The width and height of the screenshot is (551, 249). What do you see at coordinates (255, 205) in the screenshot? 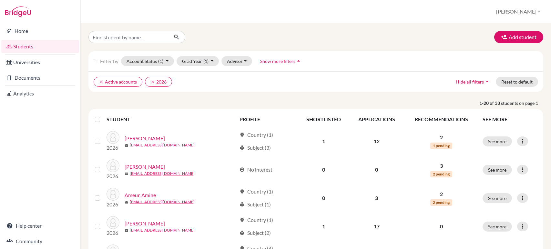
I see `div: Subject (1)` at bounding box center [255, 205].